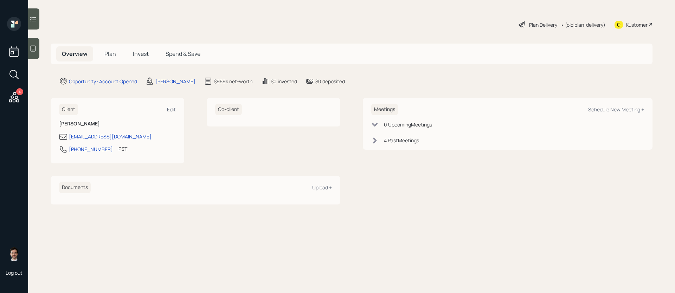  What do you see at coordinates (616, 109) in the screenshot?
I see `div: Schedule New Meeting +` at bounding box center [616, 109].